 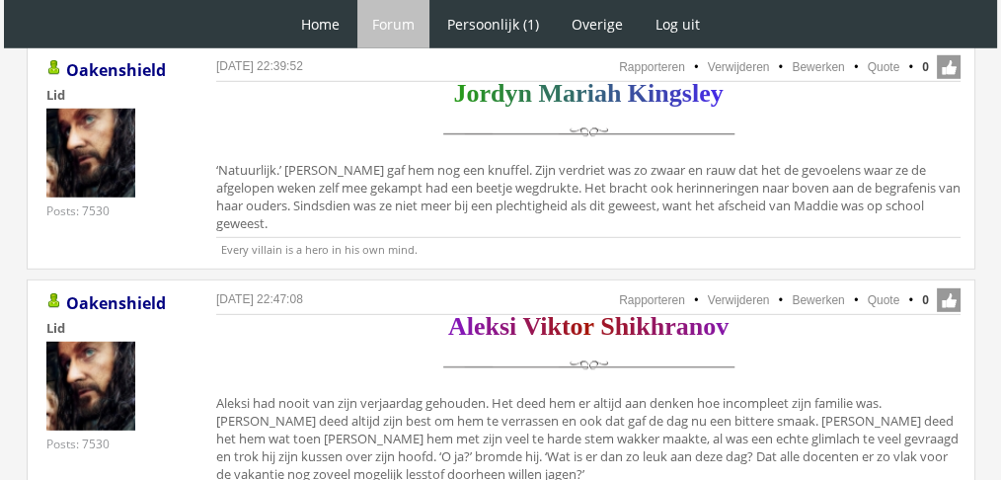 I want to click on span: K, so click(x=637, y=93).